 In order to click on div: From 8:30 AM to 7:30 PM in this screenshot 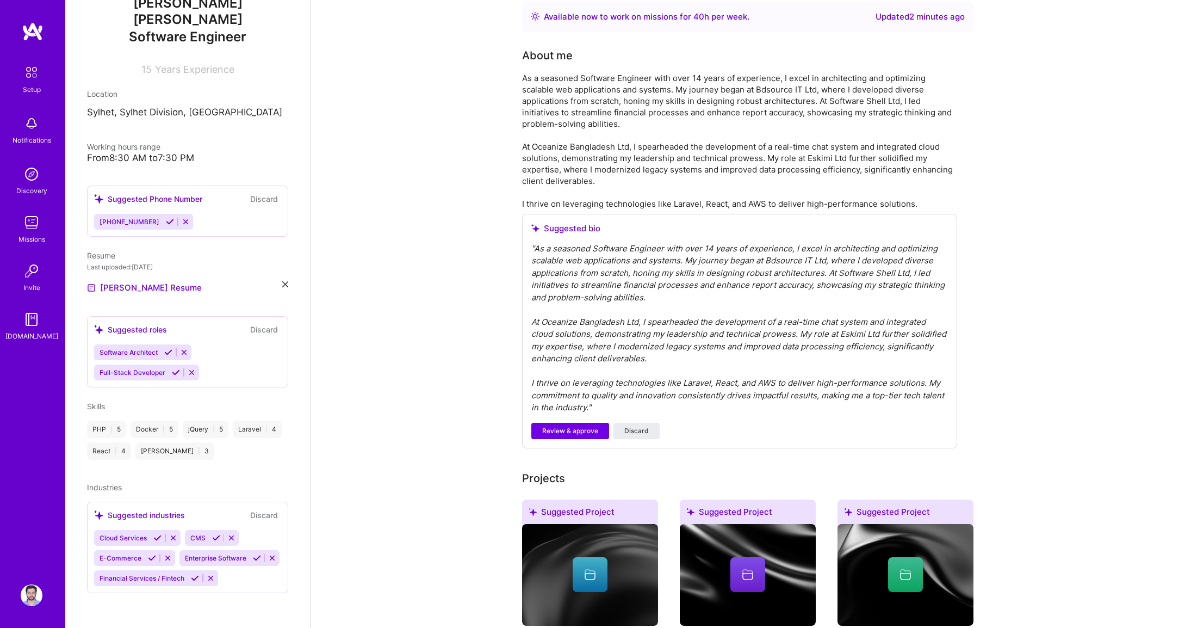, I will do `click(188, 158)`.